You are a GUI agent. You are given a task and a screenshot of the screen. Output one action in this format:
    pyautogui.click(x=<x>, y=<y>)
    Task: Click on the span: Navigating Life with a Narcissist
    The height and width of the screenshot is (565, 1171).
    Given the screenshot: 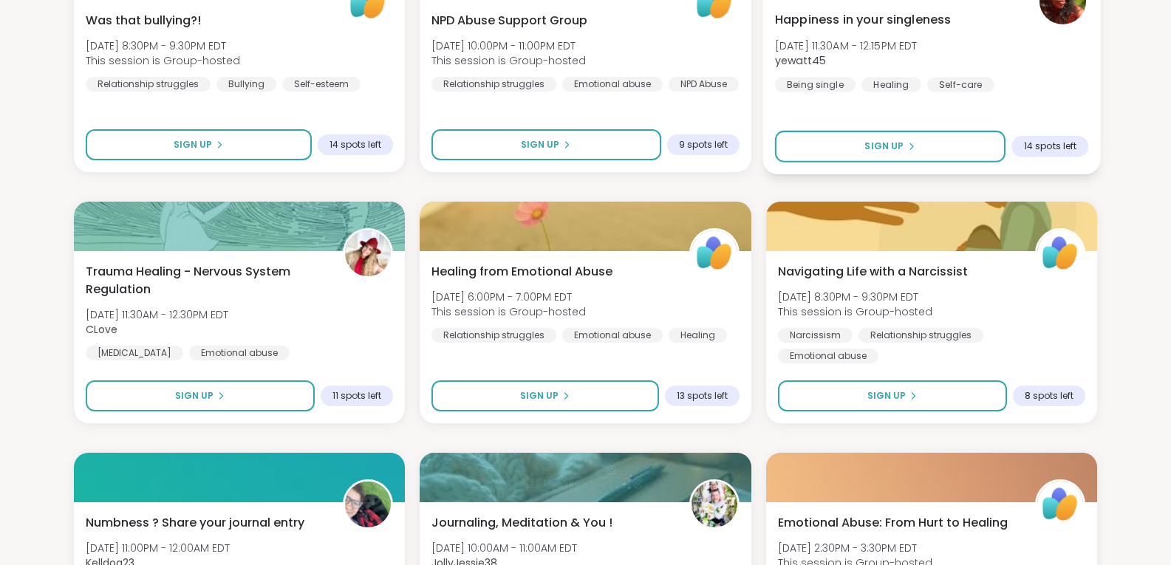 What is the action you would take?
    pyautogui.click(x=872, y=272)
    